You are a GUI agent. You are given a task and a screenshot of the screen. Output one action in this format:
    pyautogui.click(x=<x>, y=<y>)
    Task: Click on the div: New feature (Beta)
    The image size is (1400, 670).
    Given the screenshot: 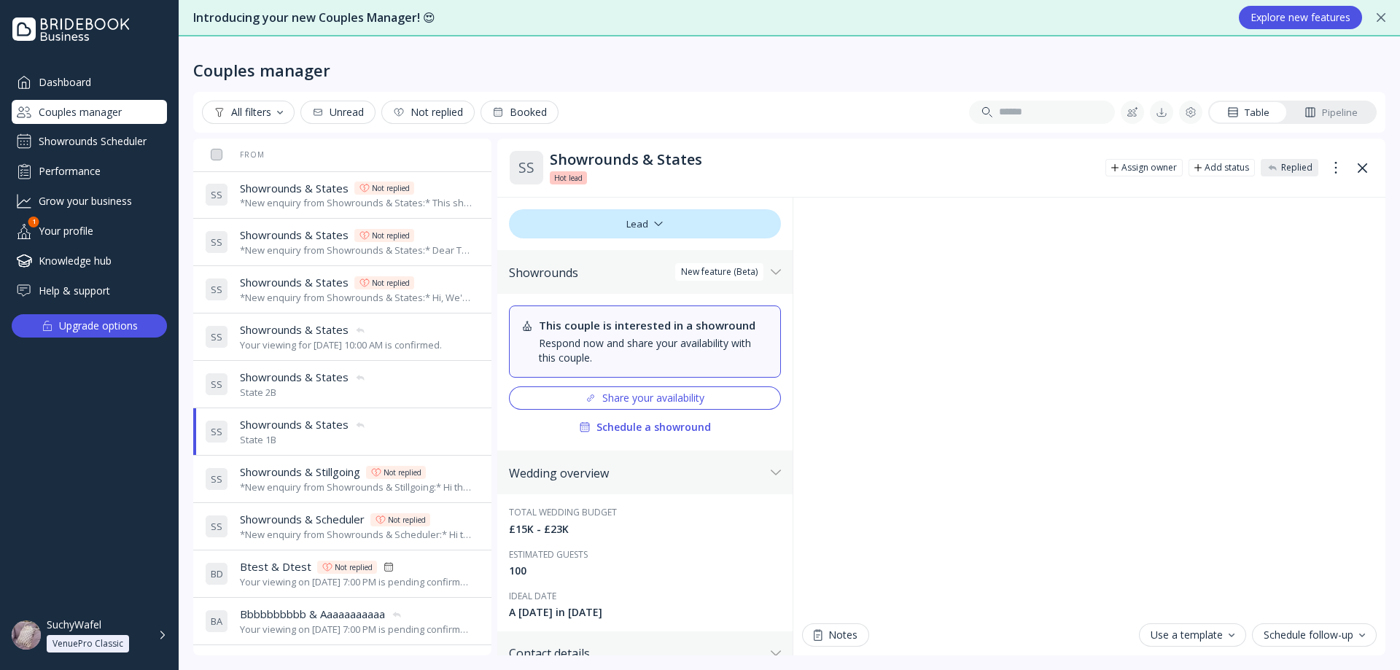 What is the action you would take?
    pyautogui.click(x=719, y=272)
    